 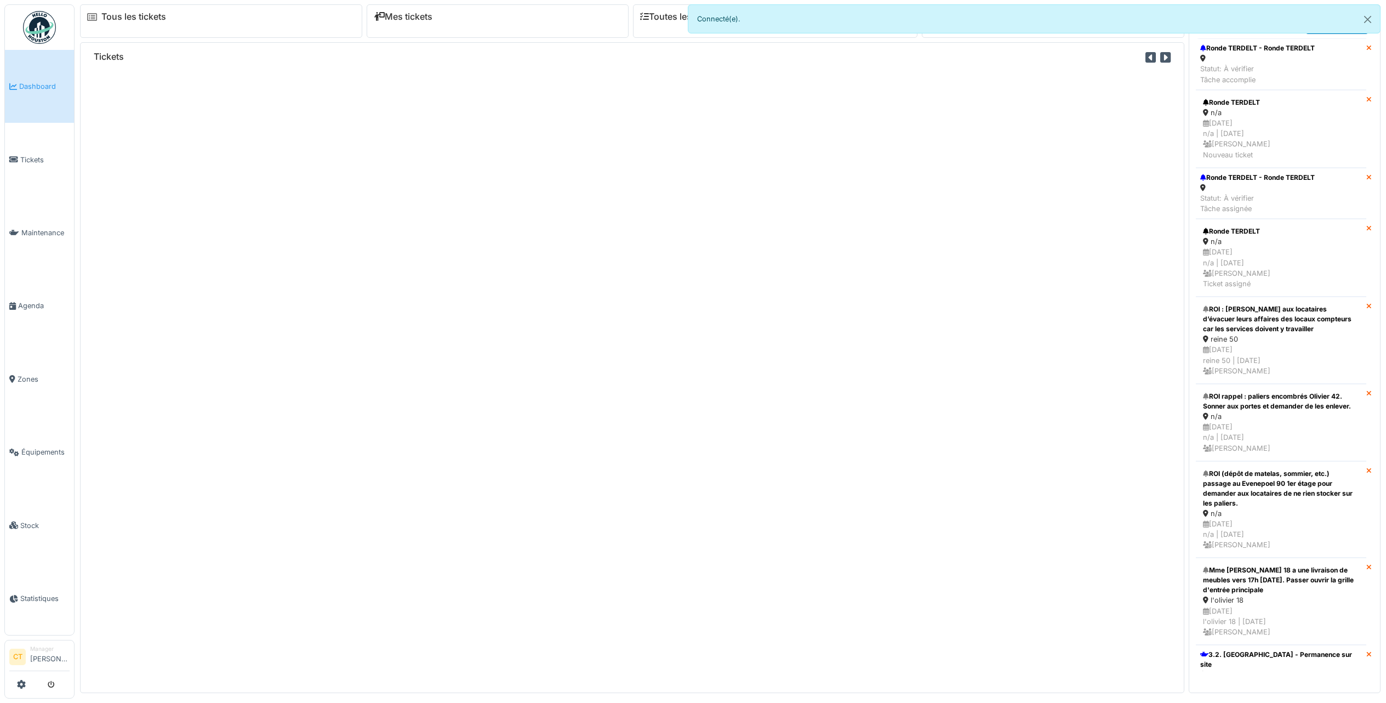 What do you see at coordinates (44, 305) in the screenshot?
I see `span: Agenda` at bounding box center [44, 305].